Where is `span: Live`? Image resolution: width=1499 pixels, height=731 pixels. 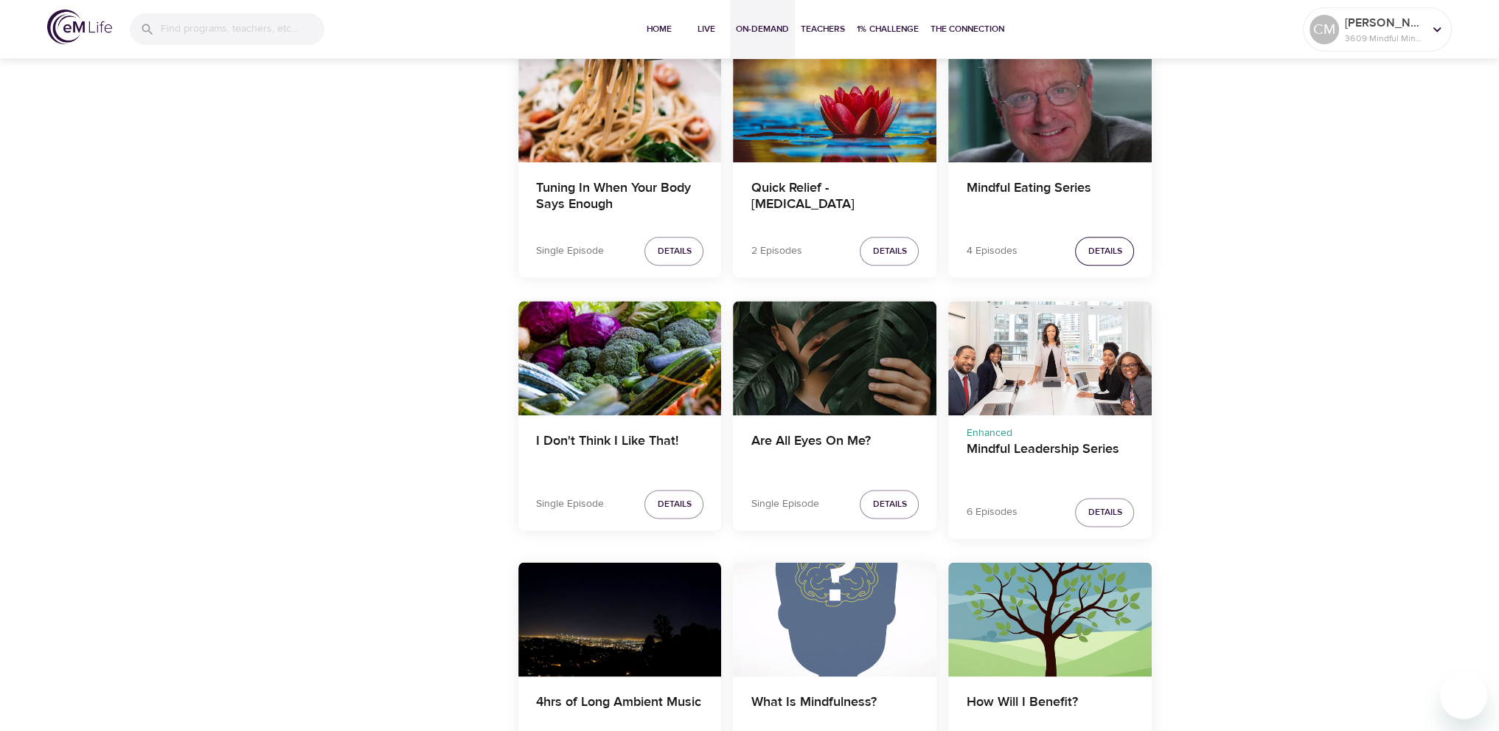
span: Live is located at coordinates (706, 29).